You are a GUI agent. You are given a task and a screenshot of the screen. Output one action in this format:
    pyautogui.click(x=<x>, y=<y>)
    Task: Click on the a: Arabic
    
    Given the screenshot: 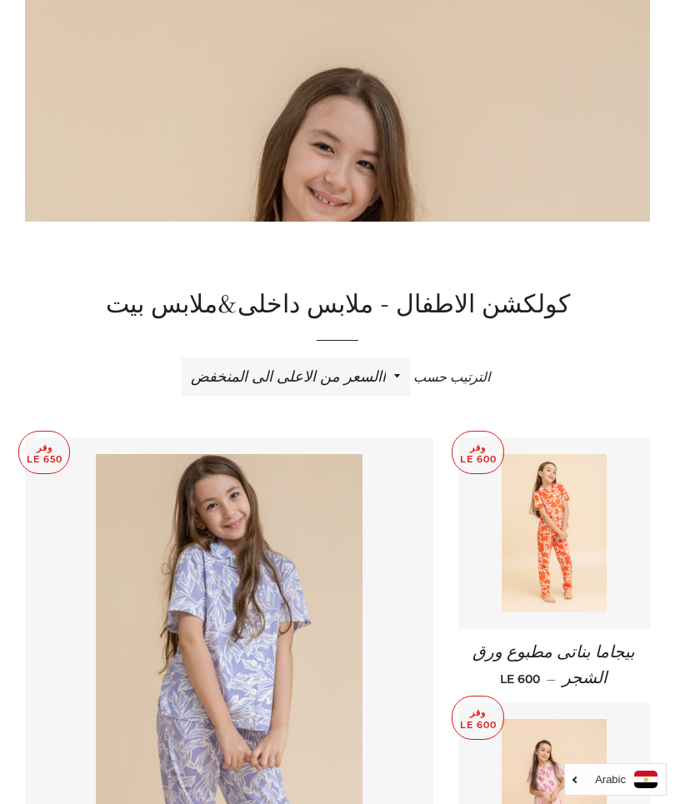 What is the action you would take?
    pyautogui.click(x=615, y=779)
    